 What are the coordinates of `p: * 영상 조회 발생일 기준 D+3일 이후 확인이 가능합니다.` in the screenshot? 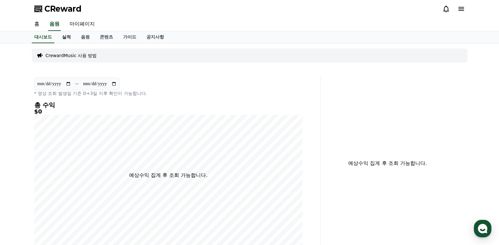 It's located at (169, 93).